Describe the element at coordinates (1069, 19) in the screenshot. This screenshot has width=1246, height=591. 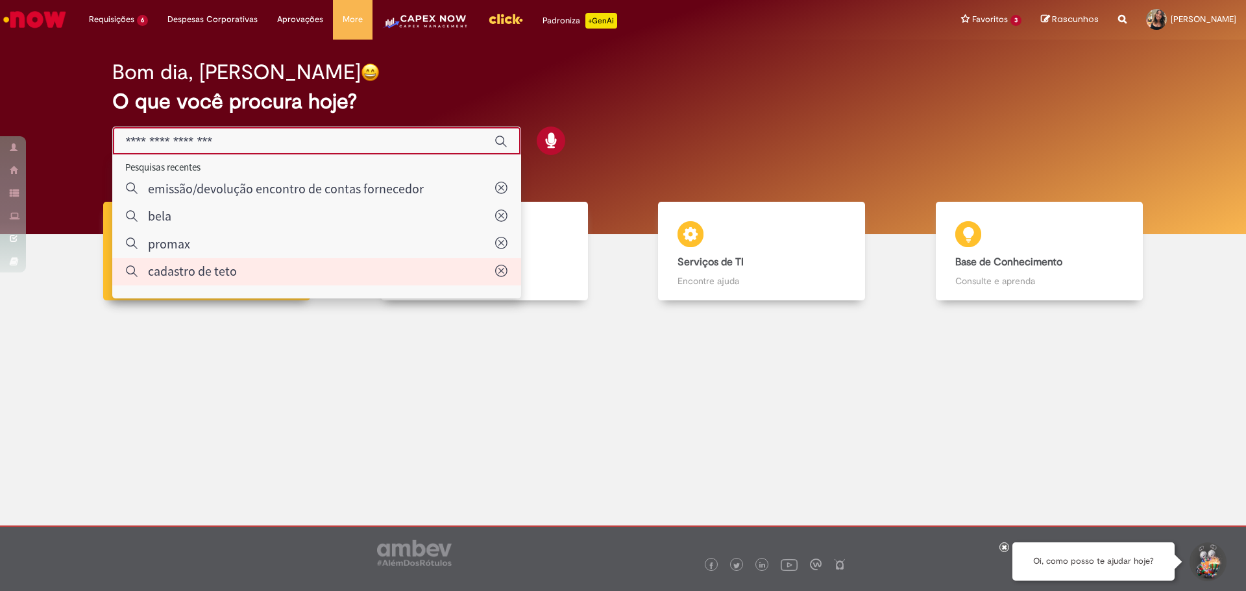
I see `a: Rascunhos` at that location.